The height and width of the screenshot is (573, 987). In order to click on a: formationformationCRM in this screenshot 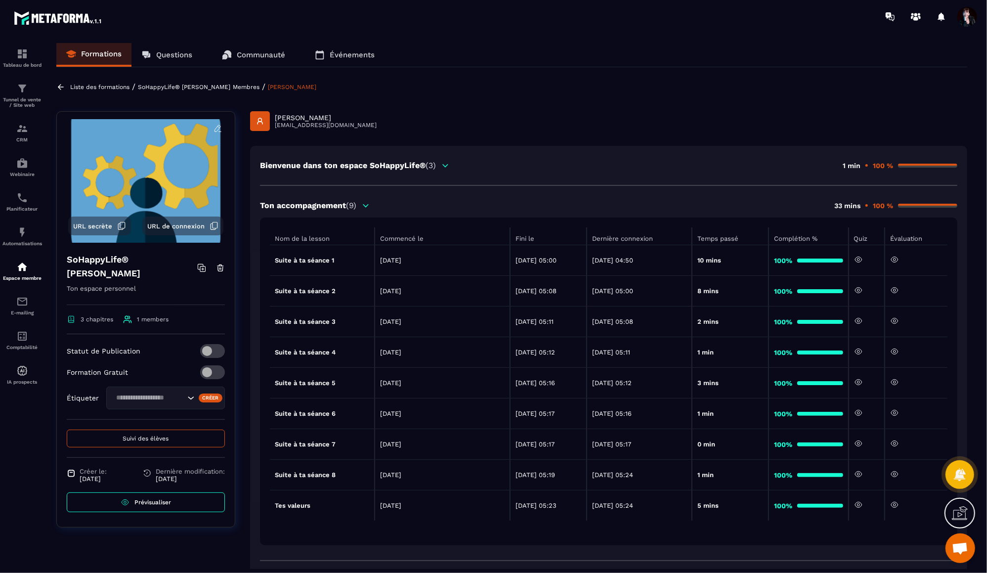, I will do `click(22, 132)`.